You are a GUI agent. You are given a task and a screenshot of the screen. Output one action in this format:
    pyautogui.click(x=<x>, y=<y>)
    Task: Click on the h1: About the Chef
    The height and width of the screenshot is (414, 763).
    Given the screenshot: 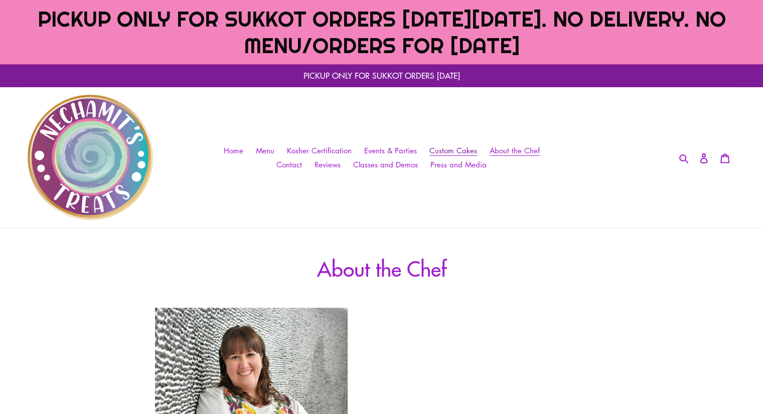 What is the action you would take?
    pyautogui.click(x=381, y=268)
    